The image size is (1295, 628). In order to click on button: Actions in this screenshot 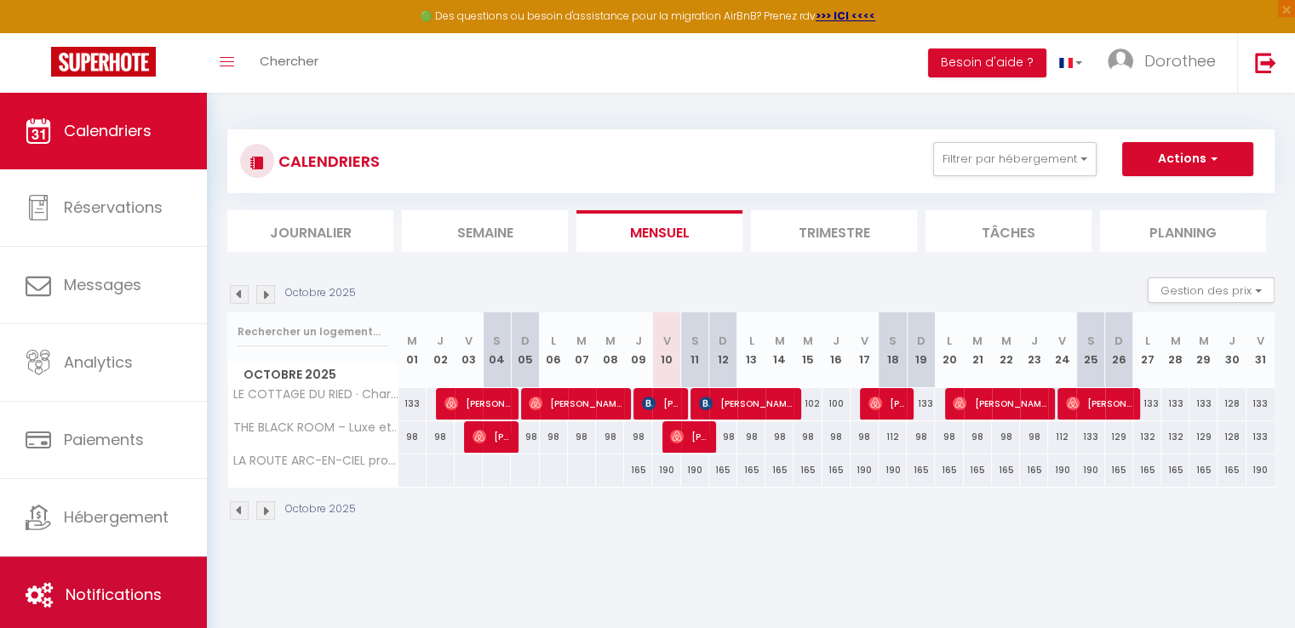, I will do `click(1187, 159)`.